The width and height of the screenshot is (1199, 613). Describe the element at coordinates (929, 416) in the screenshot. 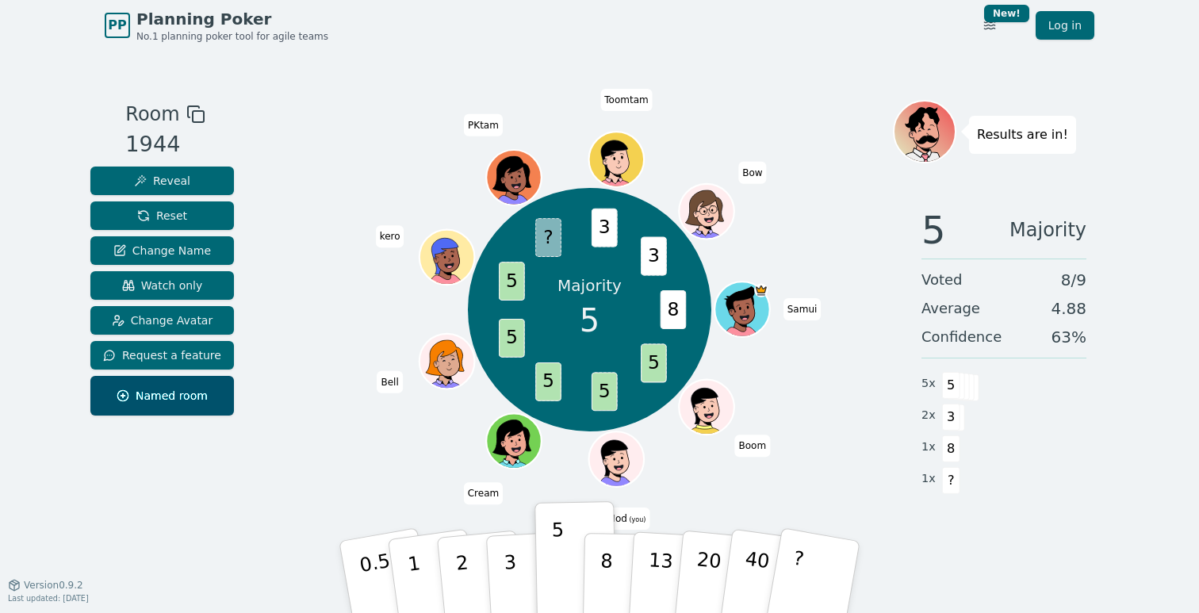

I see `span: 2 x` at that location.